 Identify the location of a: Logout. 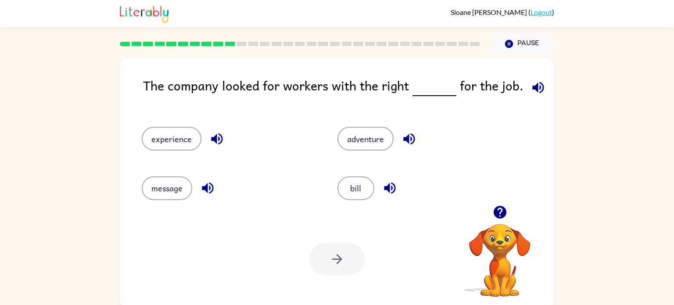
(541, 12).